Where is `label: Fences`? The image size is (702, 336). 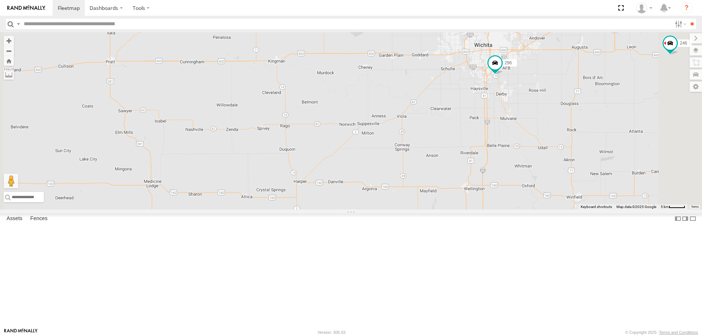
label: Fences is located at coordinates (39, 219).